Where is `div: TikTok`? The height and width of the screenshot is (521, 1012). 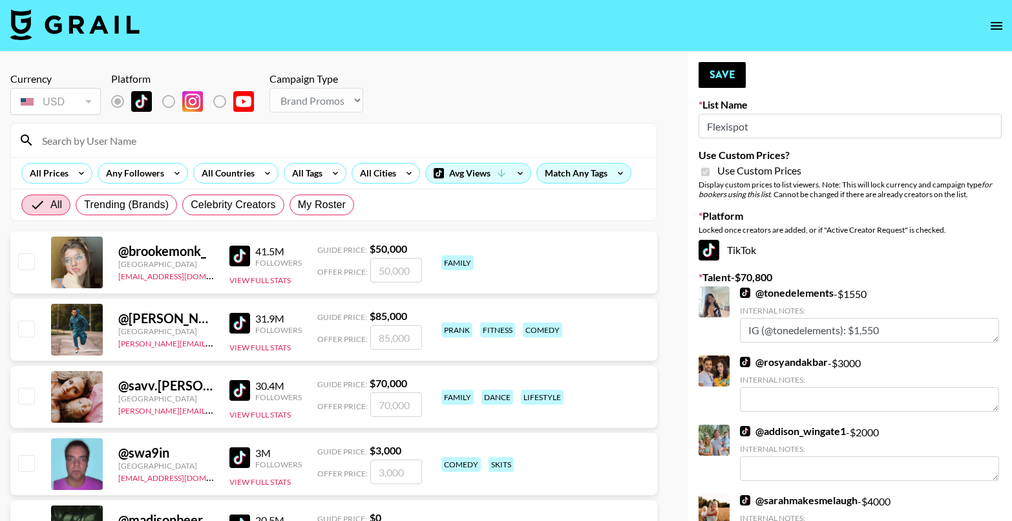
div: TikTok is located at coordinates (849, 250).